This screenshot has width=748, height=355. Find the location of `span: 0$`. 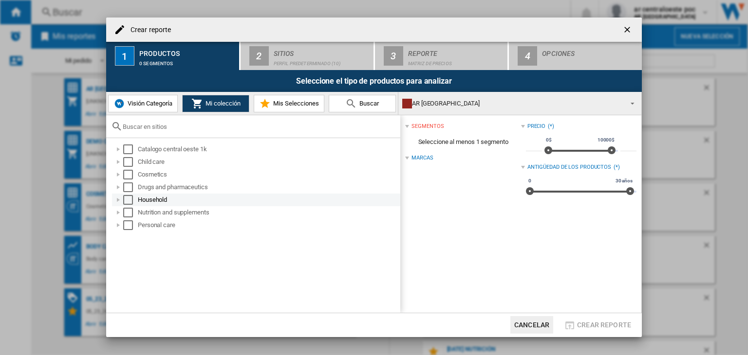

span: 0$ is located at coordinates (549, 140).